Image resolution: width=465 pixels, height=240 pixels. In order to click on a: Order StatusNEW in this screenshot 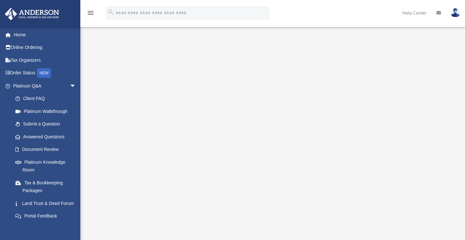, I will do `click(45, 73)`.